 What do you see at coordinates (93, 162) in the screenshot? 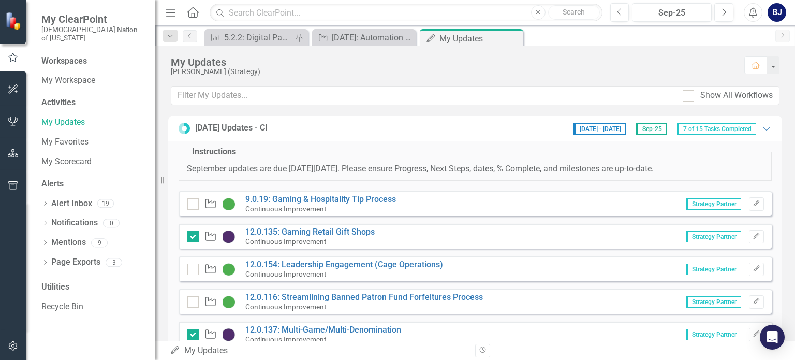
I see `a: My Scorecard` at bounding box center [93, 162].